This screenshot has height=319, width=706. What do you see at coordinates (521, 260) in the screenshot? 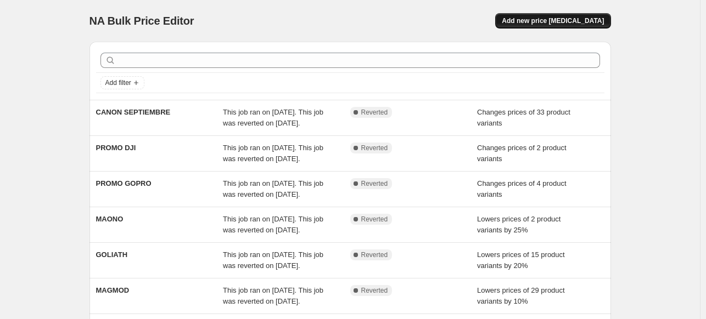
I see `span: Lowers prices of 15 product variants by 20%` at bounding box center [521, 260].